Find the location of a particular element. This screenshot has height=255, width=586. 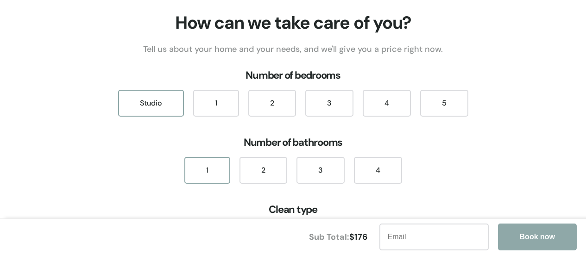

span: $ 176 is located at coordinates (358, 237).